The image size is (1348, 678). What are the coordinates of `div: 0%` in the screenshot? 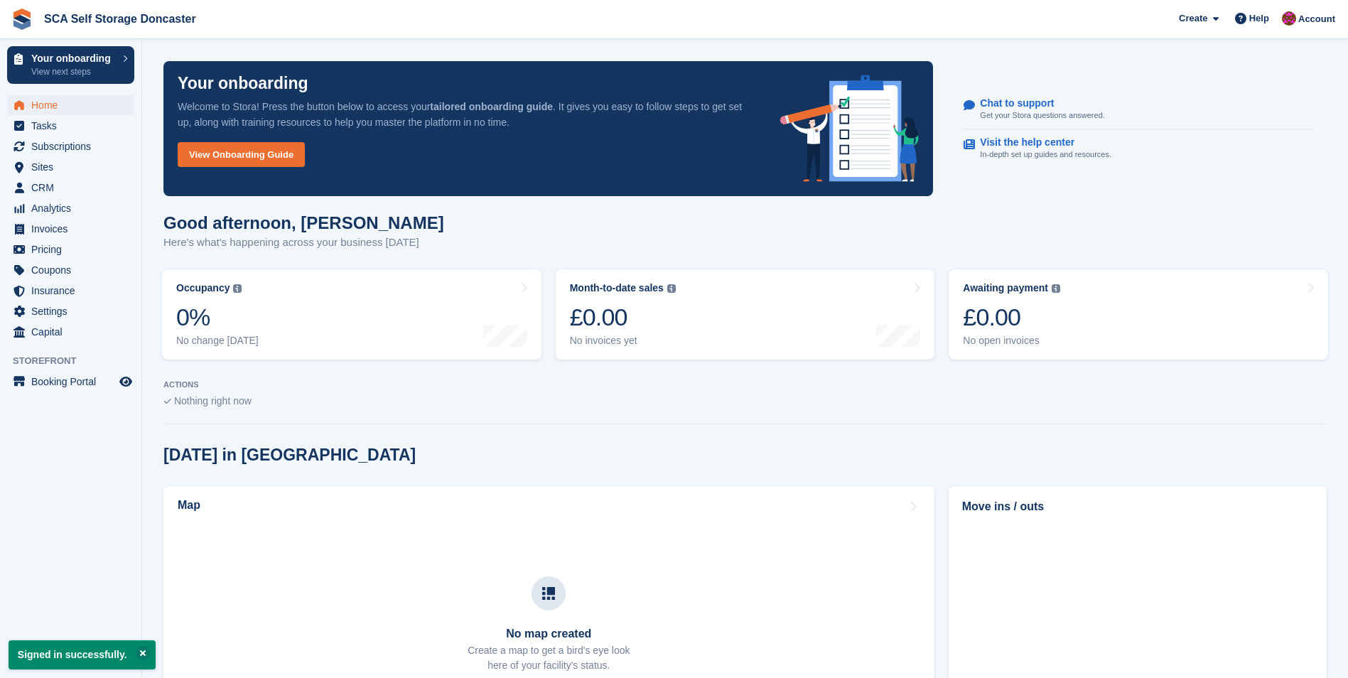 It's located at (217, 317).